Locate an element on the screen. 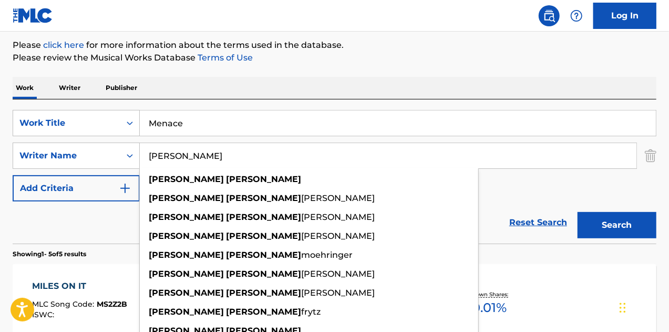 This screenshot has height=332, width=669. img: search is located at coordinates (550, 16).